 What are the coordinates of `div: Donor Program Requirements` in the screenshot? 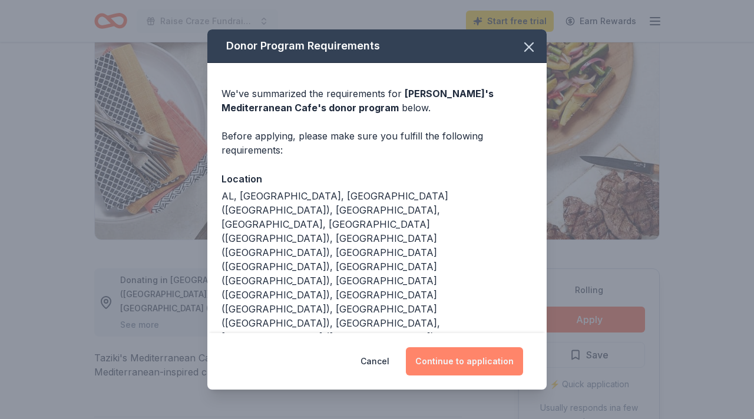 It's located at (377, 46).